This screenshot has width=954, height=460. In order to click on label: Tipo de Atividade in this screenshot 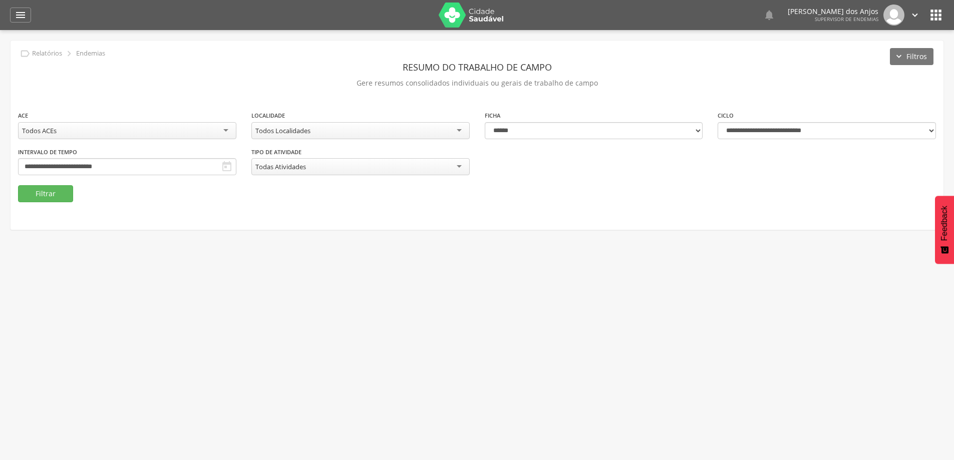, I will do `click(276, 152)`.